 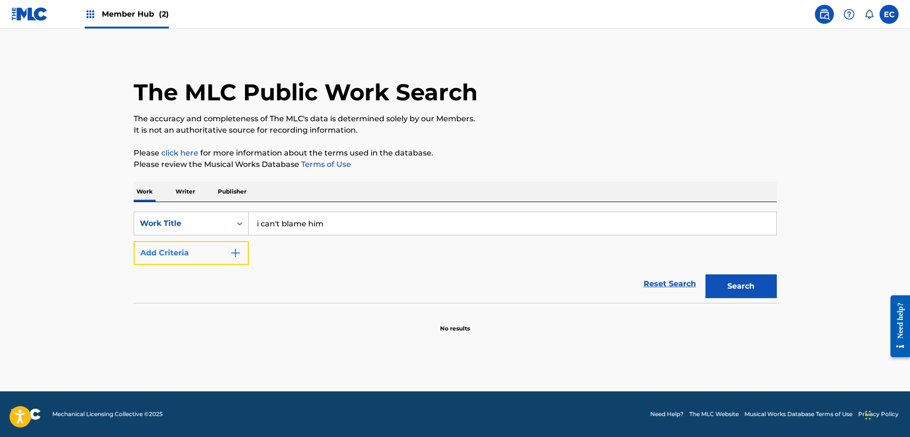 I want to click on img: Top Rightsholders, so click(x=90, y=14).